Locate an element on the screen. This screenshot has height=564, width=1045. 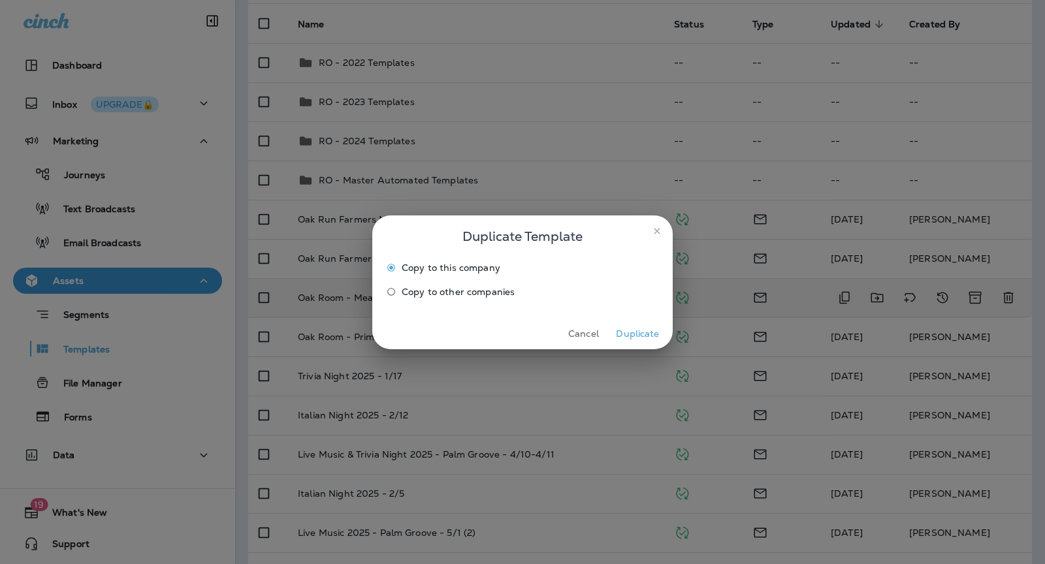
button: Cancel is located at coordinates (583, 334).